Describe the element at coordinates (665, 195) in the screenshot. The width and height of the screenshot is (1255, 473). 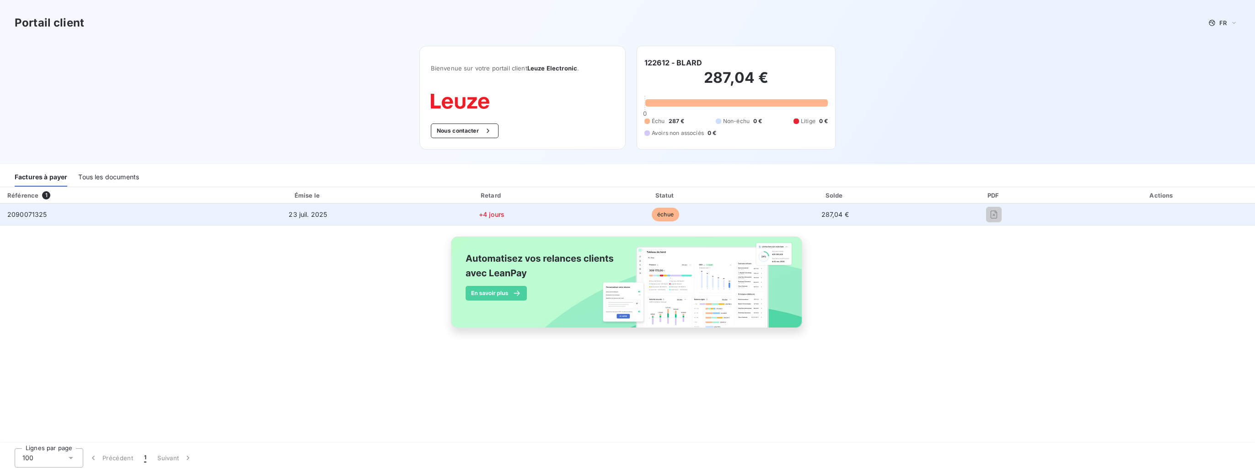
I see `div: Statut` at that location.